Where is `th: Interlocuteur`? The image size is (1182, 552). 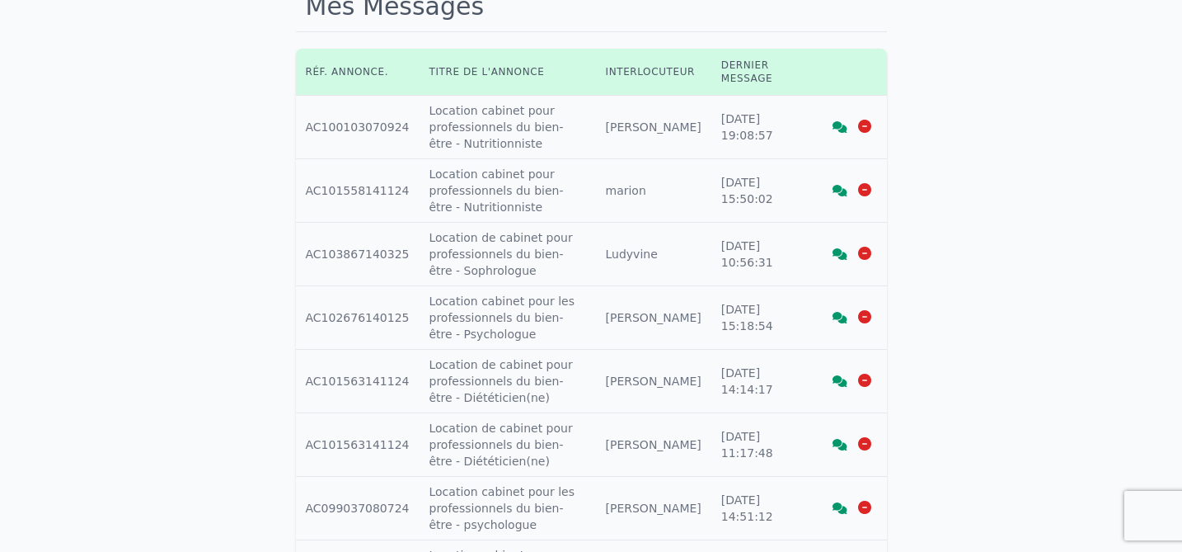
th: Interlocuteur is located at coordinates (654, 72).